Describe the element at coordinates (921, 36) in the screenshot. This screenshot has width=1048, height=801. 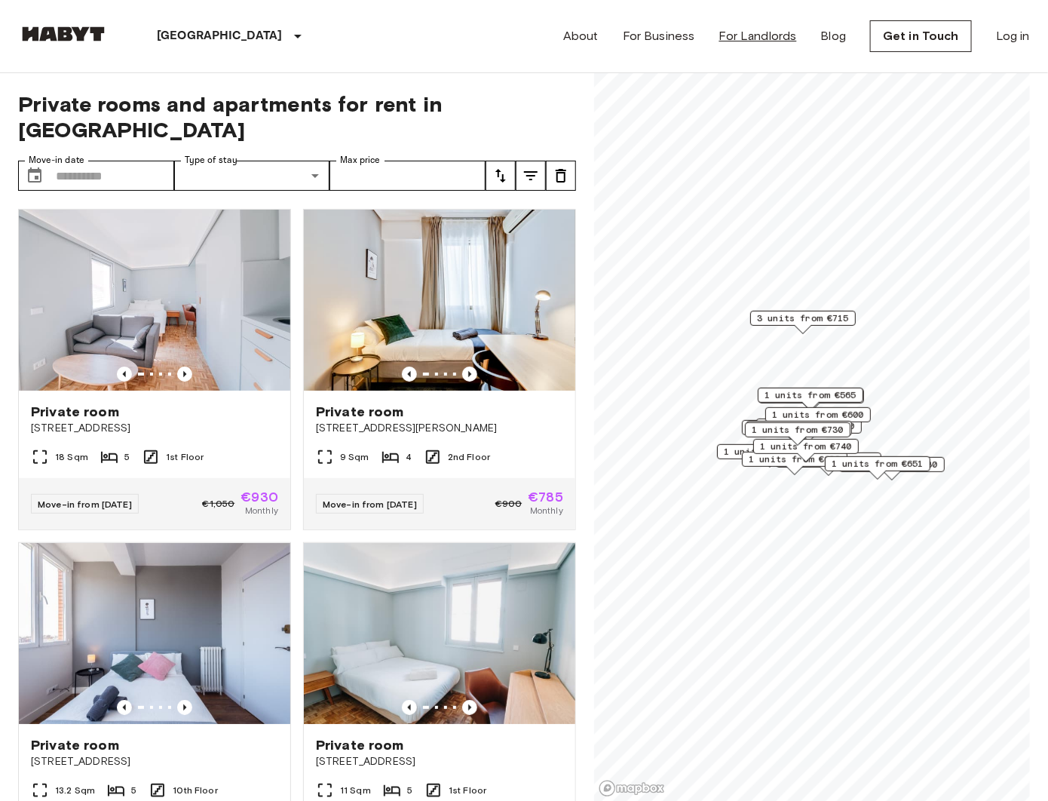
I see `a: Get in Touch` at that location.